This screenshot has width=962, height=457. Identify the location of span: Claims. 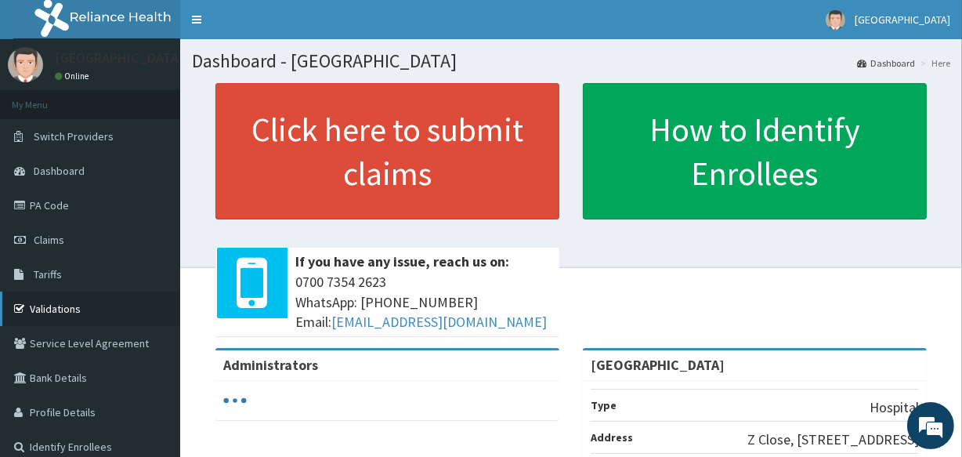
(49, 240).